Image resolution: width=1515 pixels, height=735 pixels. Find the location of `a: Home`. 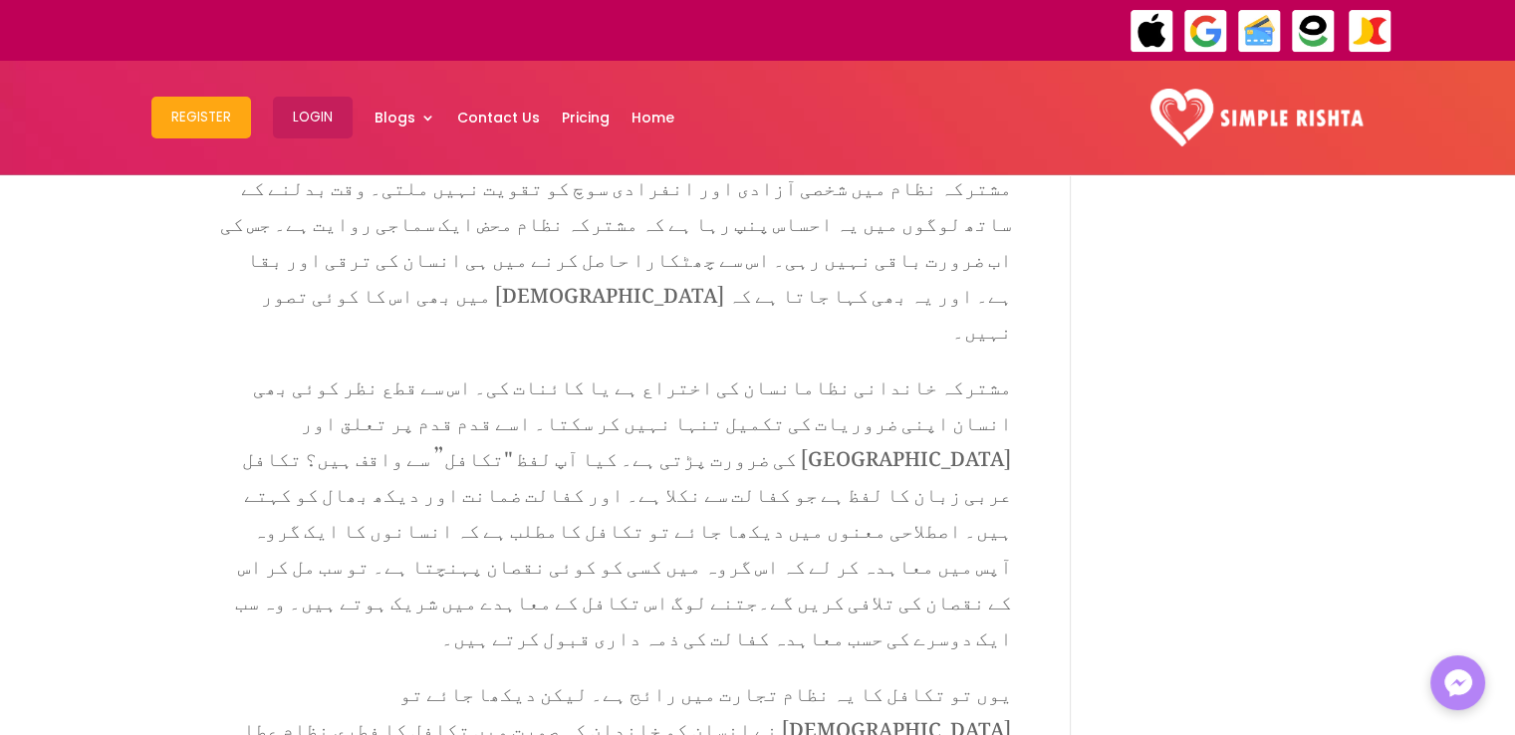

a: Home is located at coordinates (652, 118).